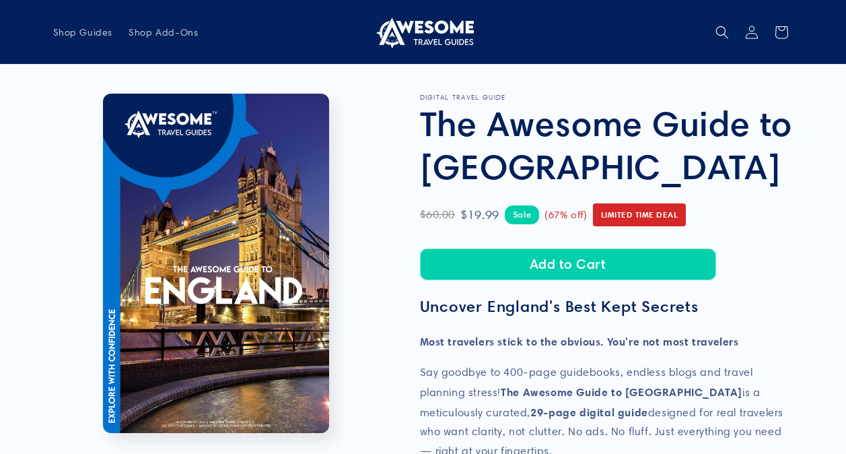 The height and width of the screenshot is (454, 846). Describe the element at coordinates (163, 32) in the screenshot. I see `span: Shop Add-Ons` at that location.